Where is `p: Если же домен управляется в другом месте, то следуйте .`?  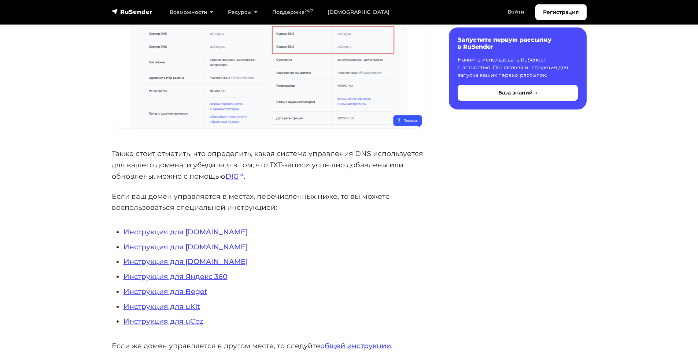 p: Если же домен управляется в другом месте, то следуйте . is located at coordinates (269, 346).